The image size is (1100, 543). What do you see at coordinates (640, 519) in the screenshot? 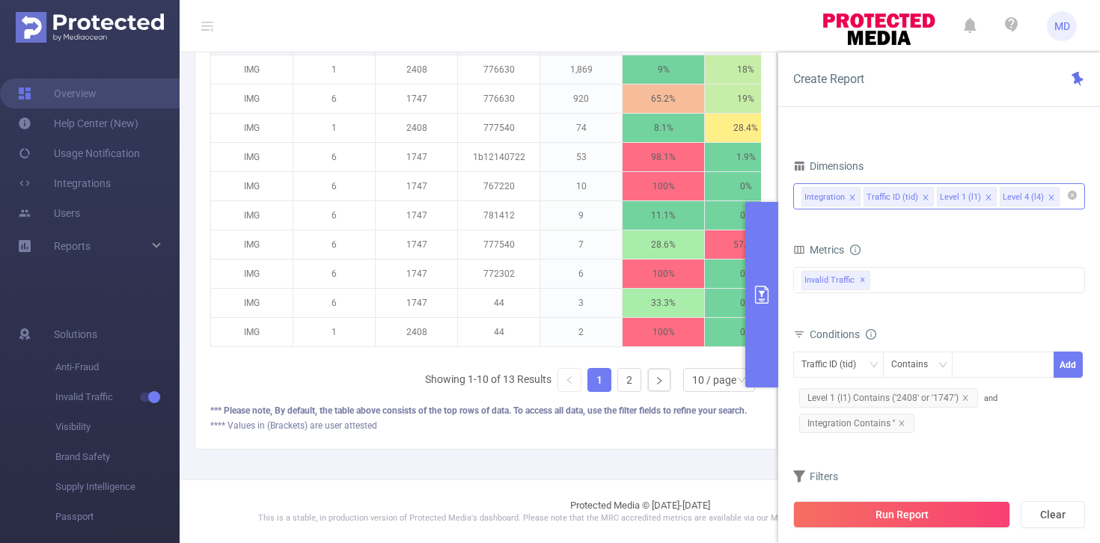
I see `p: This is a stable, in production version of Protected Media's dashboard. Please note that the MRC ...` at bounding box center [640, 519].